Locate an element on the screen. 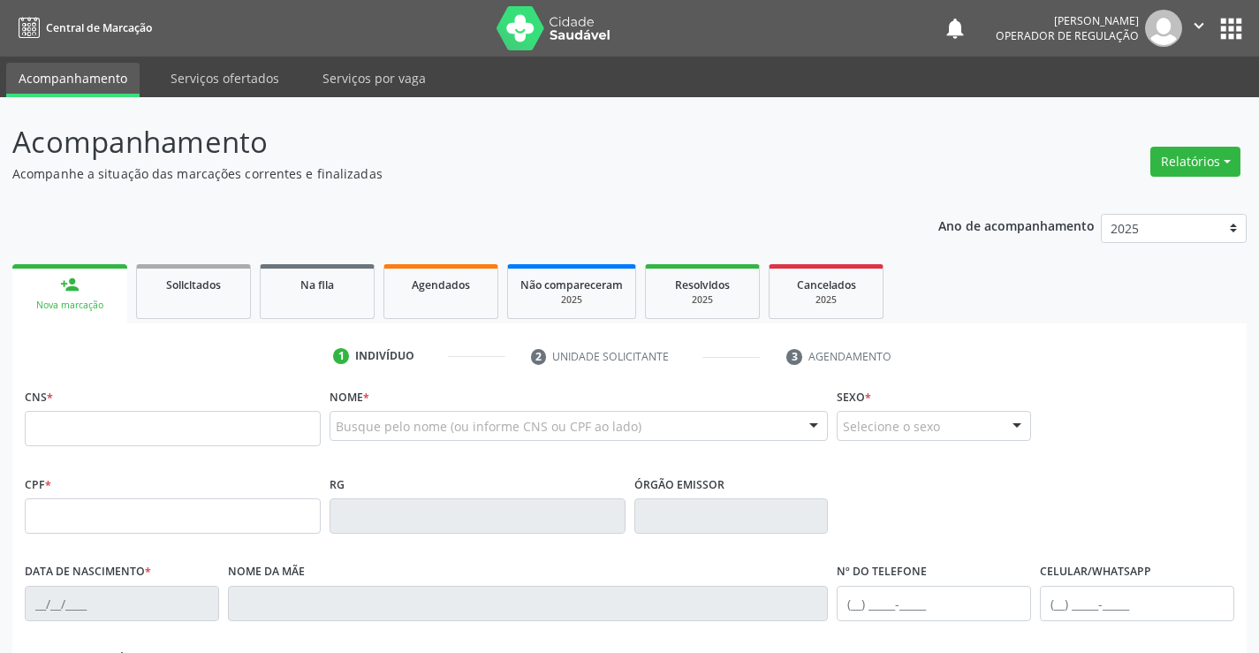 The height and width of the screenshot is (653, 1259). a: Central de Marcação is located at coordinates (82, 27).